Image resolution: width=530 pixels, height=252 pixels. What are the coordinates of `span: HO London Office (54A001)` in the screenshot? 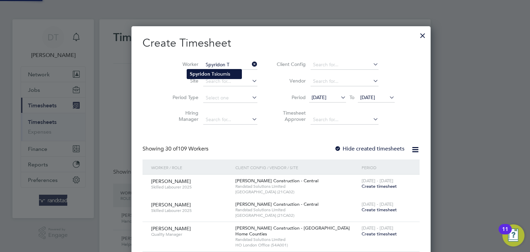 It's located at (297, 245).